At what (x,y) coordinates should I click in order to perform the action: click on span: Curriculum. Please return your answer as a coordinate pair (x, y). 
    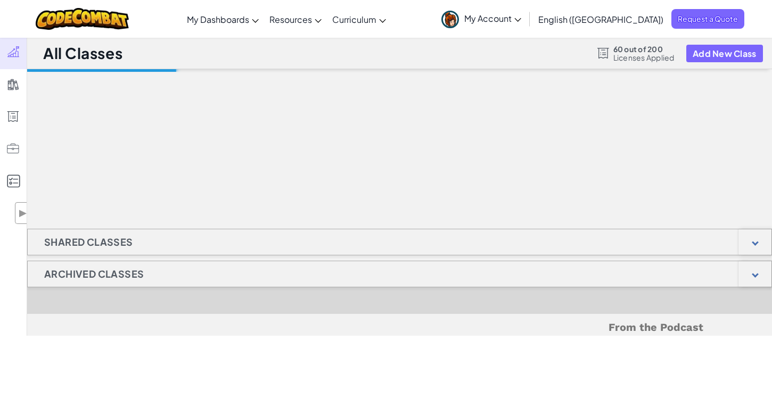
    Looking at the image, I should click on (354, 19).